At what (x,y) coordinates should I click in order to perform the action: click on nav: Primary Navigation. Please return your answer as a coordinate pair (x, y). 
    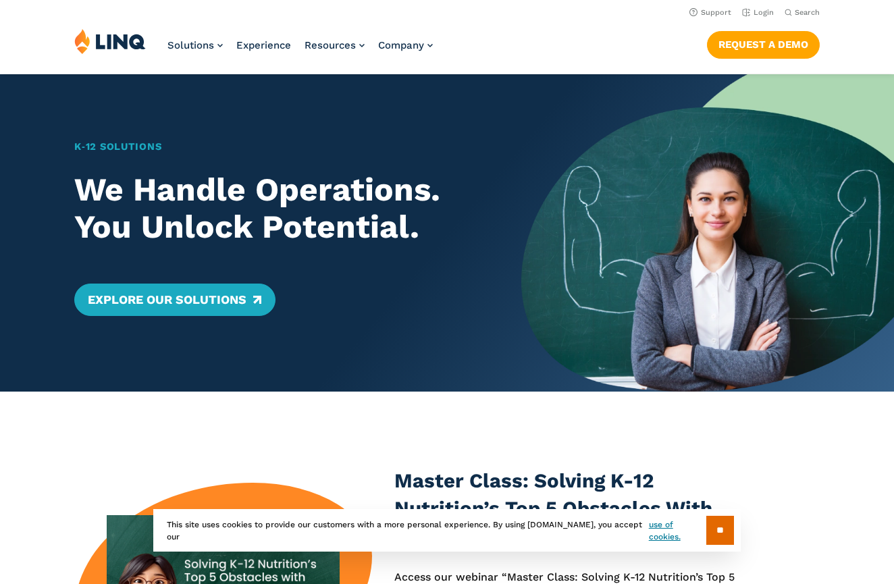
    Looking at the image, I should click on (300, 51).